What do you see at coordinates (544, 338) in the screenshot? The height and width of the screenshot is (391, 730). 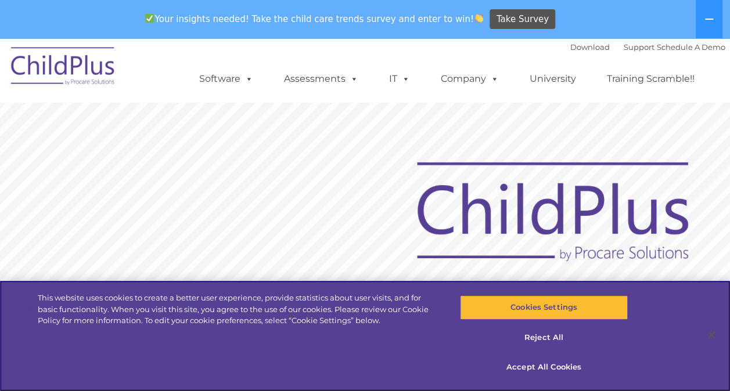 I see `button: Reject All` at bounding box center [544, 338].